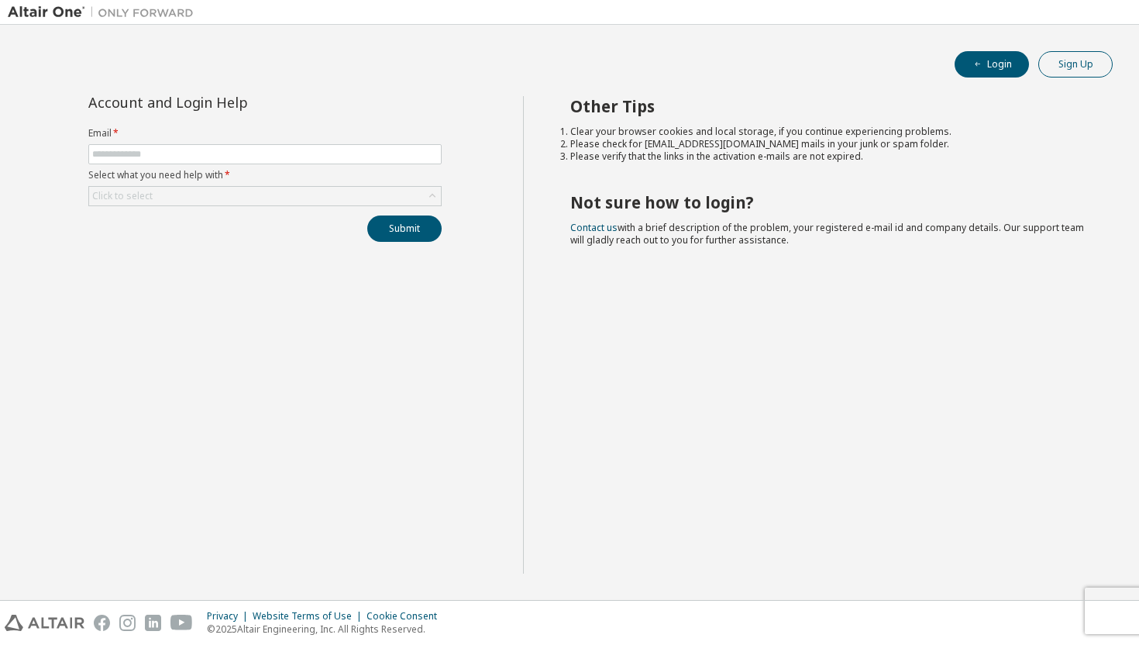 This screenshot has height=645, width=1139. I want to click on img: Altair One, so click(105, 12).